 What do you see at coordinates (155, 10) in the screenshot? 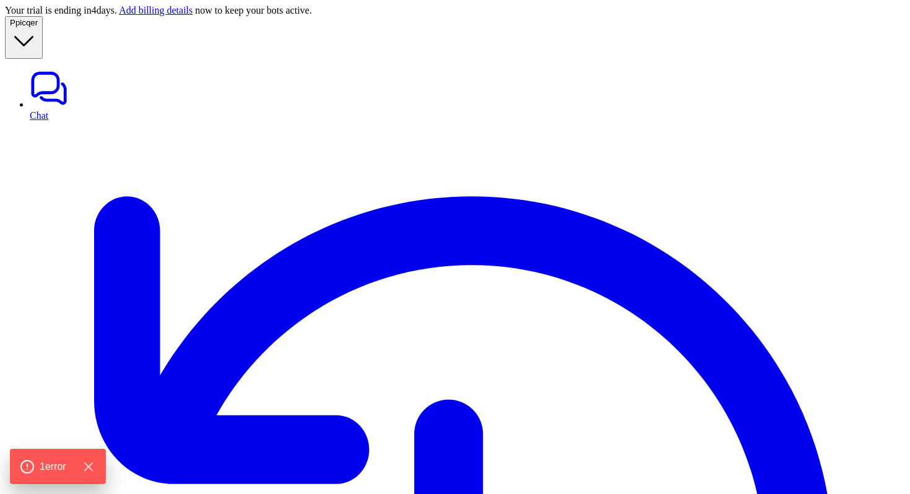
I see `a: Add billing details` at bounding box center [155, 10].